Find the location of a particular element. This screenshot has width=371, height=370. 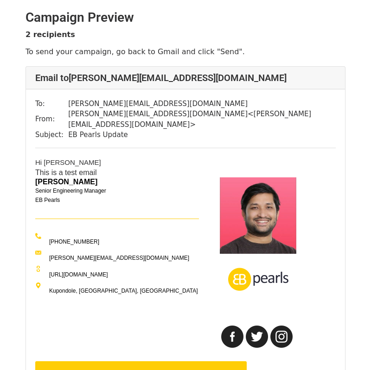

img: AIorK4xWlpVs2fS5e8AP4k-9FM2tYSSEPtcSkXJhgZjB21DiKOSqPCN5VjWrcpk51zuvJdC9VvxZHko is located at coordinates (258, 216).